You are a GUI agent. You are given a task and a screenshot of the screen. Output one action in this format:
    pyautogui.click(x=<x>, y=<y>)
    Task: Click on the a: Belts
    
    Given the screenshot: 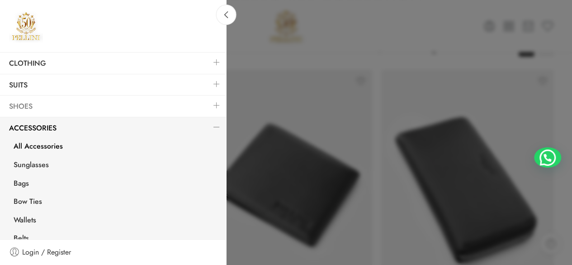 What is the action you would take?
    pyautogui.click(x=115, y=239)
    